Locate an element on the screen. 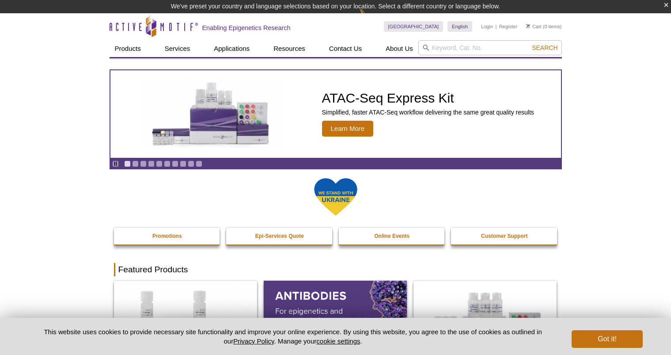 This screenshot has height=355, width=671. strong: Promotions is located at coordinates (167, 236).